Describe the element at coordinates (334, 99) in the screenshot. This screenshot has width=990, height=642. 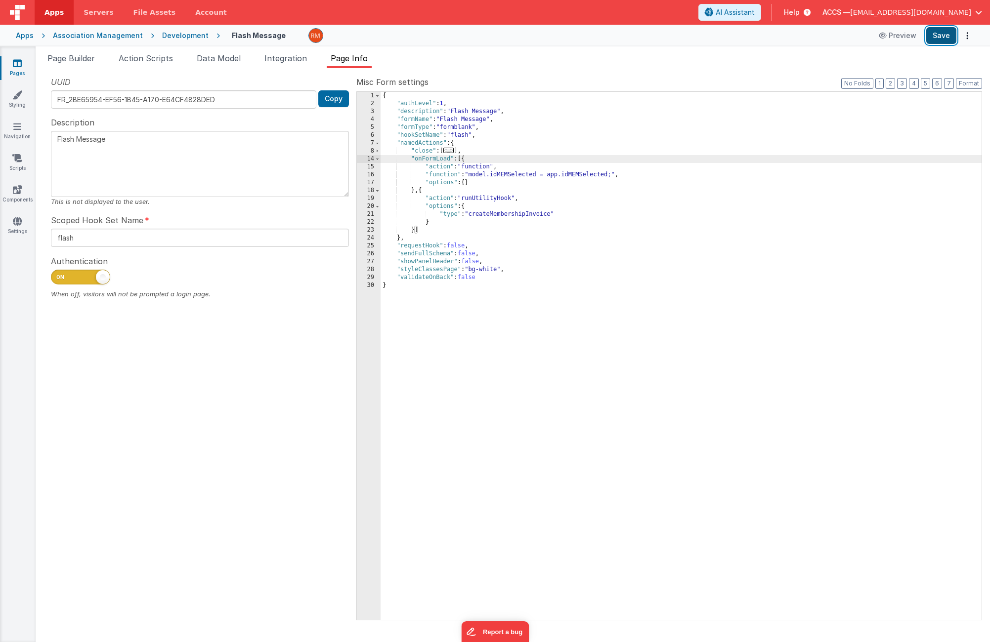
I see `button: Copy` at that location.